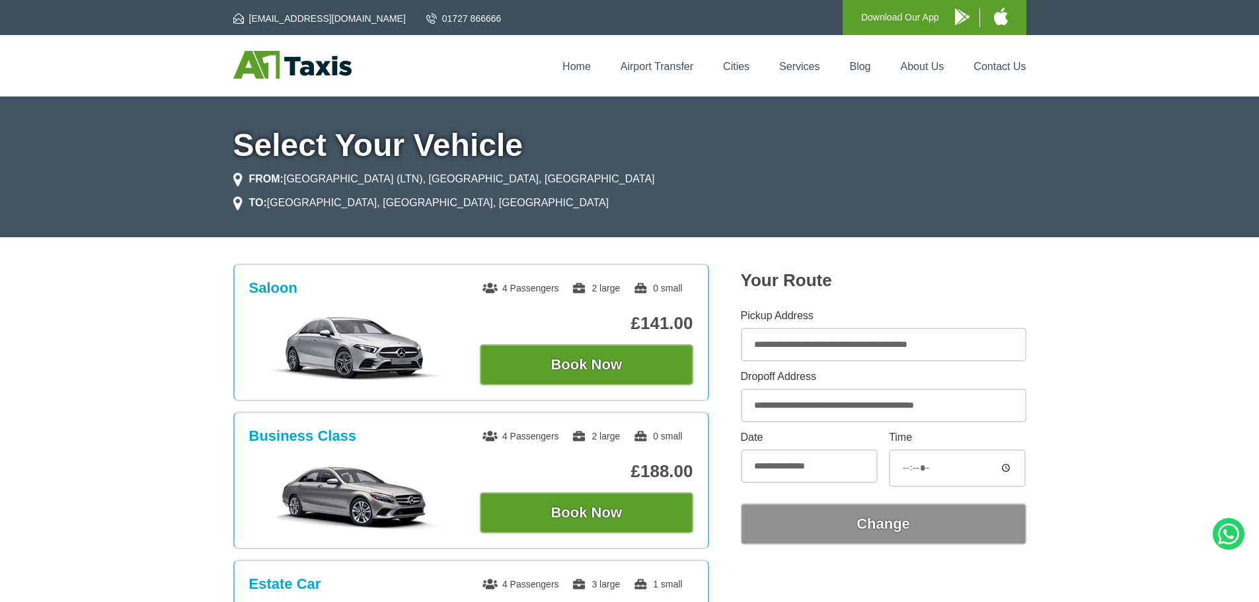 The width and height of the screenshot is (1259, 602). I want to click on label: Date, so click(809, 437).